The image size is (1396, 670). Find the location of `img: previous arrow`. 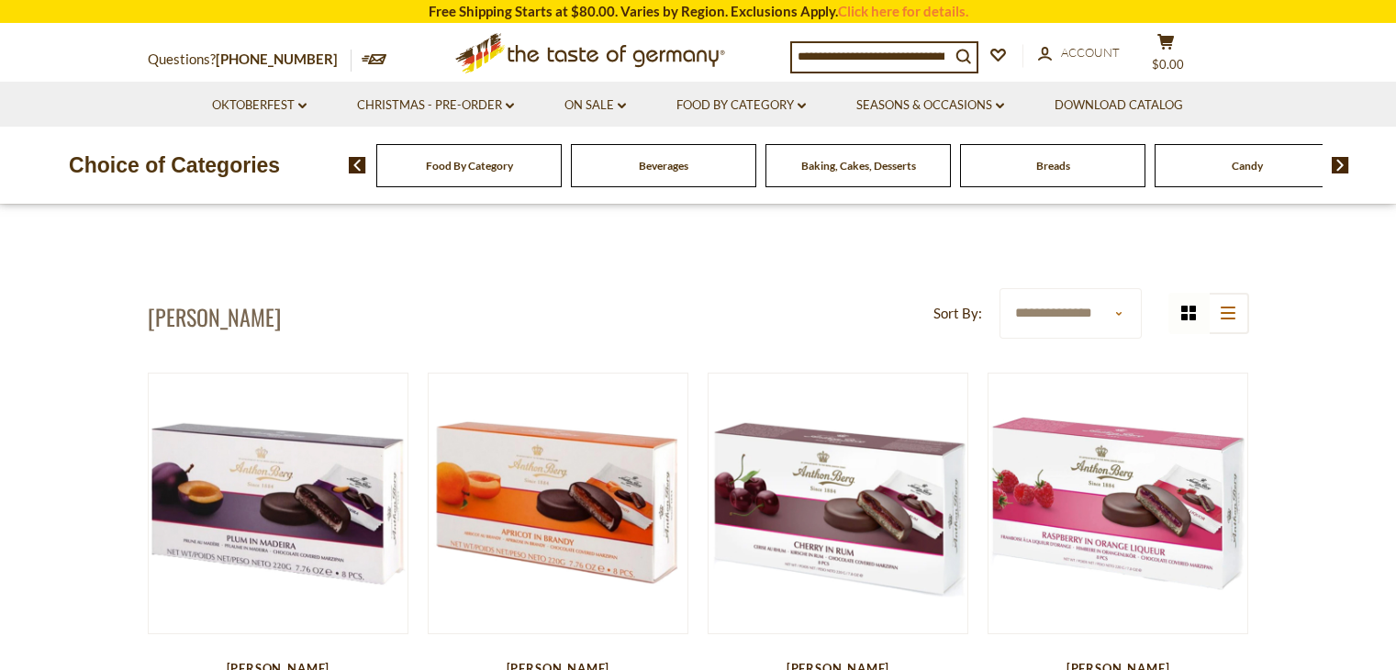

img: previous arrow is located at coordinates (357, 165).